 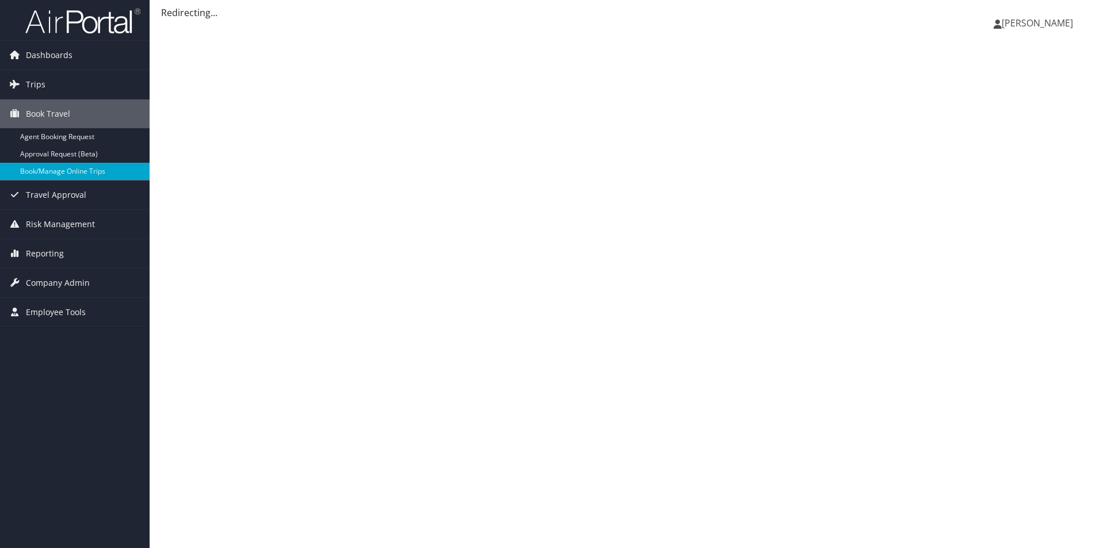 I want to click on span: Risk Management, so click(x=60, y=224).